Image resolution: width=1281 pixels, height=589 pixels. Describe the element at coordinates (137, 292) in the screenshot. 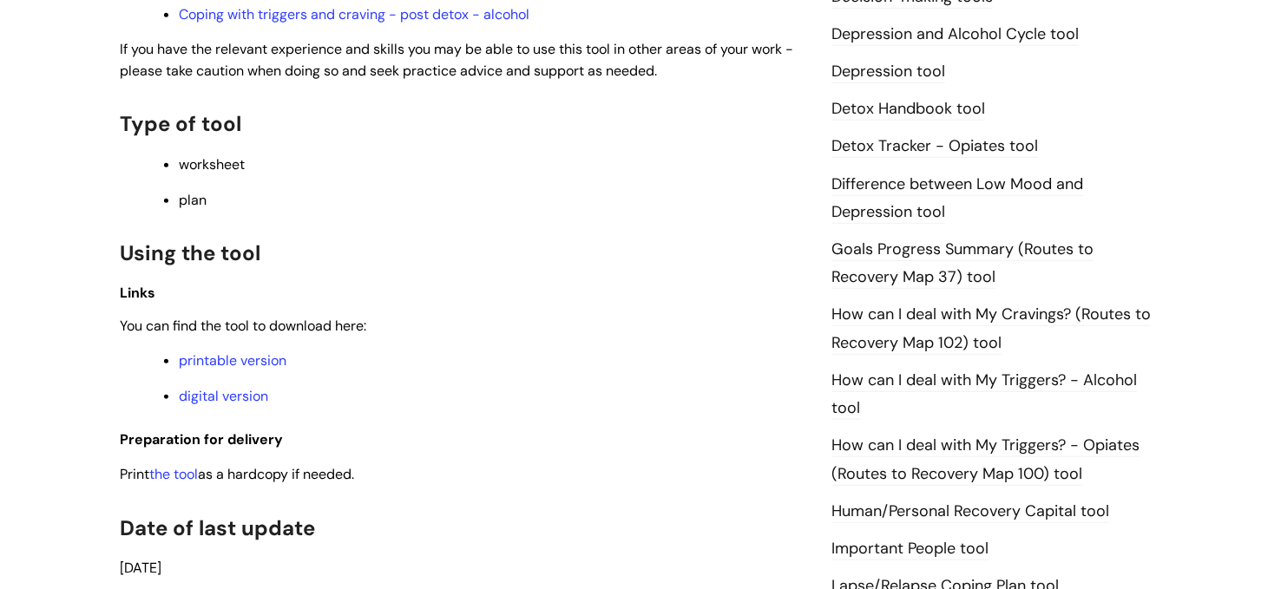

I see `span: Links` at that location.